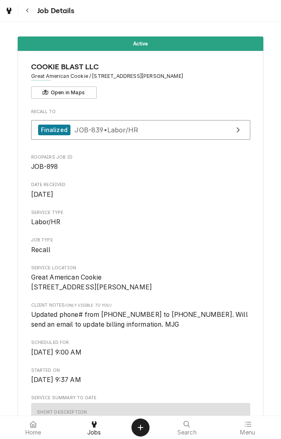 The width and height of the screenshot is (281, 439). What do you see at coordinates (62, 412) in the screenshot?
I see `div: Short Description` at bounding box center [62, 412].